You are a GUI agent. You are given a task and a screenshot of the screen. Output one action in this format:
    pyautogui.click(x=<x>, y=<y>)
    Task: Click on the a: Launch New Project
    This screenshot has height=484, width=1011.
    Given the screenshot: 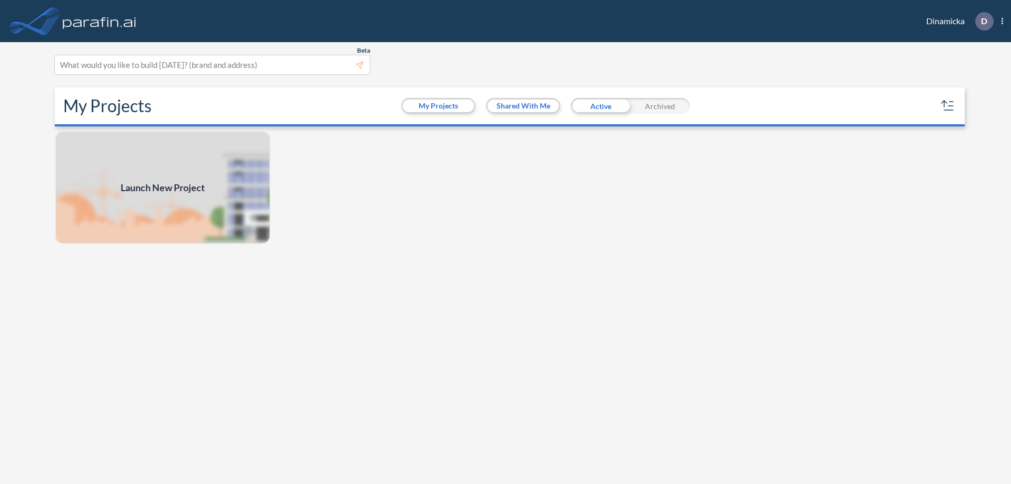 What is the action you would take?
    pyautogui.click(x=163, y=187)
    